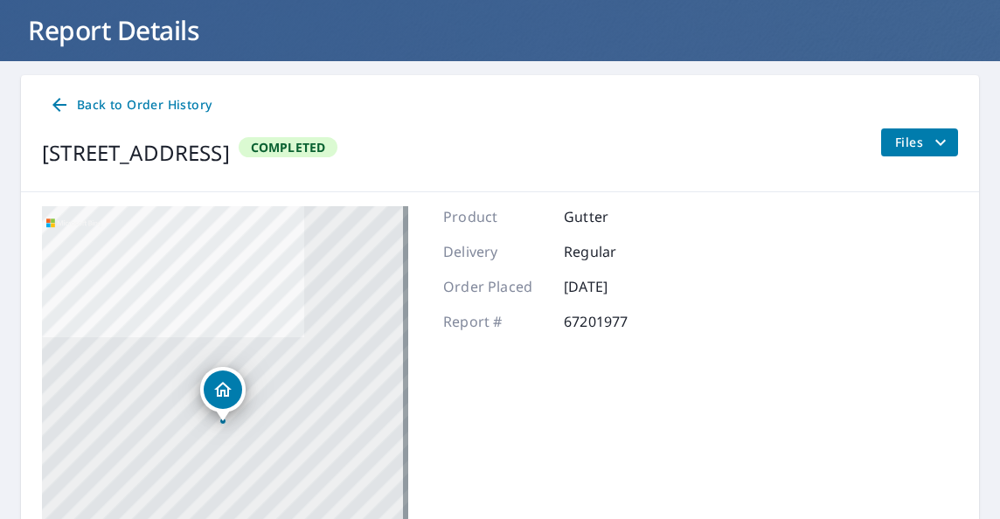 The width and height of the screenshot is (1000, 519). What do you see at coordinates (130, 105) in the screenshot?
I see `a: Back to Order History` at bounding box center [130, 105].